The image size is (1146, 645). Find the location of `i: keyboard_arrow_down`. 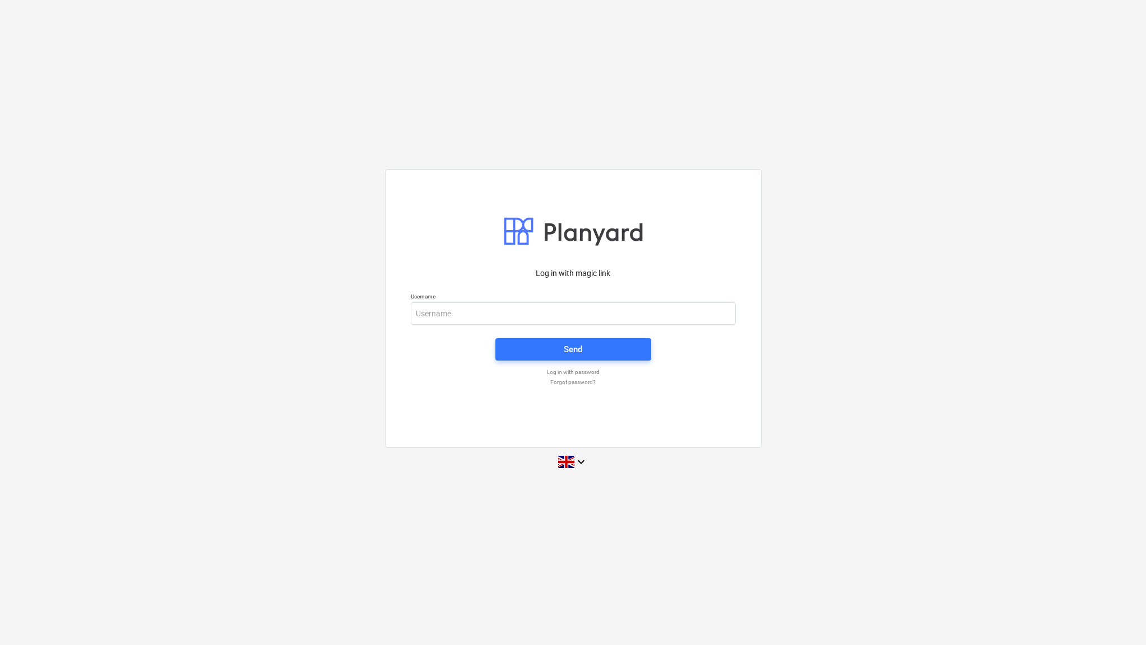

i: keyboard_arrow_down is located at coordinates (581, 462).